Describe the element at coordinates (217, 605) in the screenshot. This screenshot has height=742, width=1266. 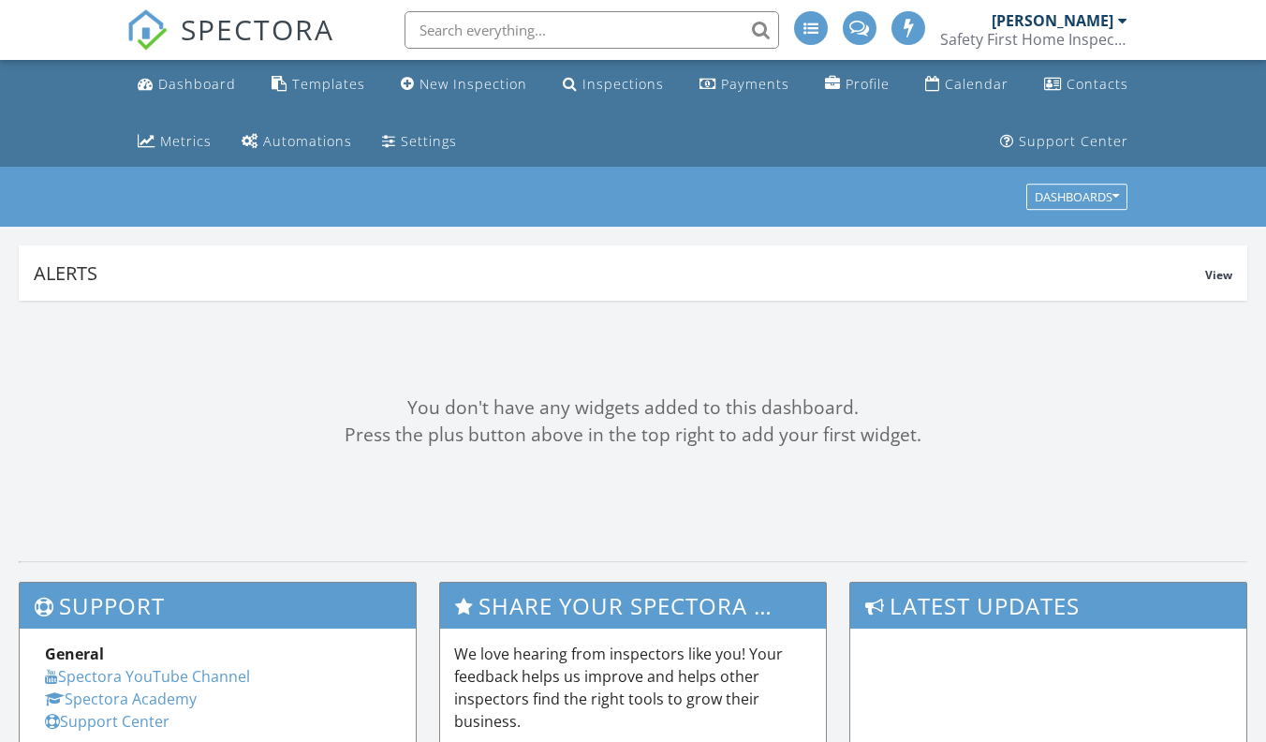
I see `h3: Support` at that location.